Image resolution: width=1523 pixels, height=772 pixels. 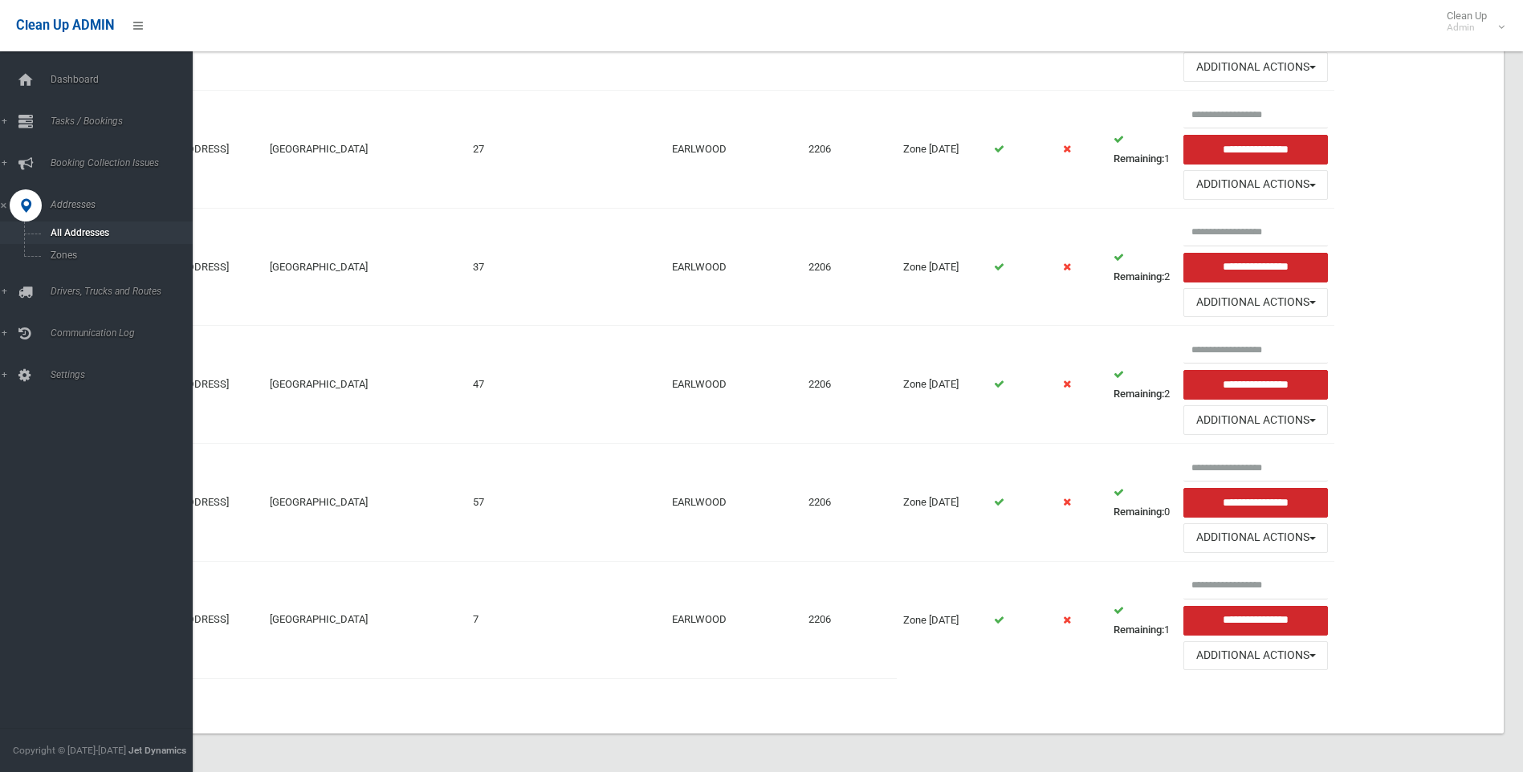 I want to click on td: 37, so click(x=507, y=267).